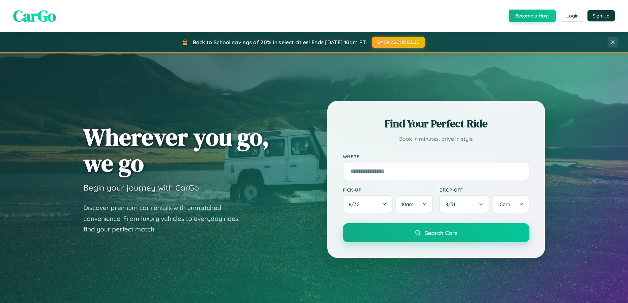 Image resolution: width=628 pixels, height=303 pixels. Describe the element at coordinates (388, 190) in the screenshot. I see `label: Pick-up` at that location.